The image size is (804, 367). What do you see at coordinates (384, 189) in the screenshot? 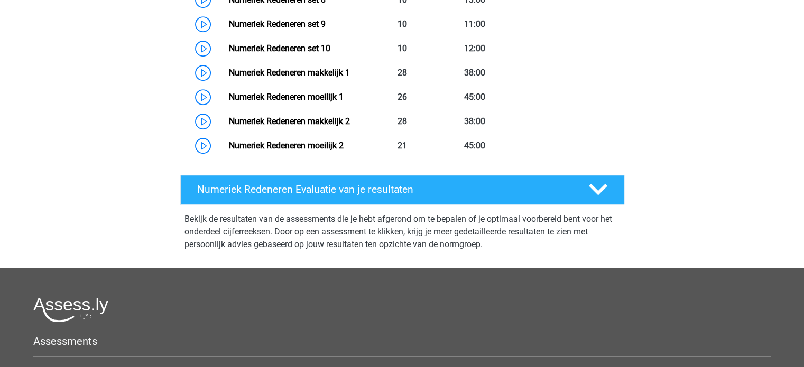
I see `h4: Numeriek Redeneren Evaluatie van je resultaten` at bounding box center [384, 189].